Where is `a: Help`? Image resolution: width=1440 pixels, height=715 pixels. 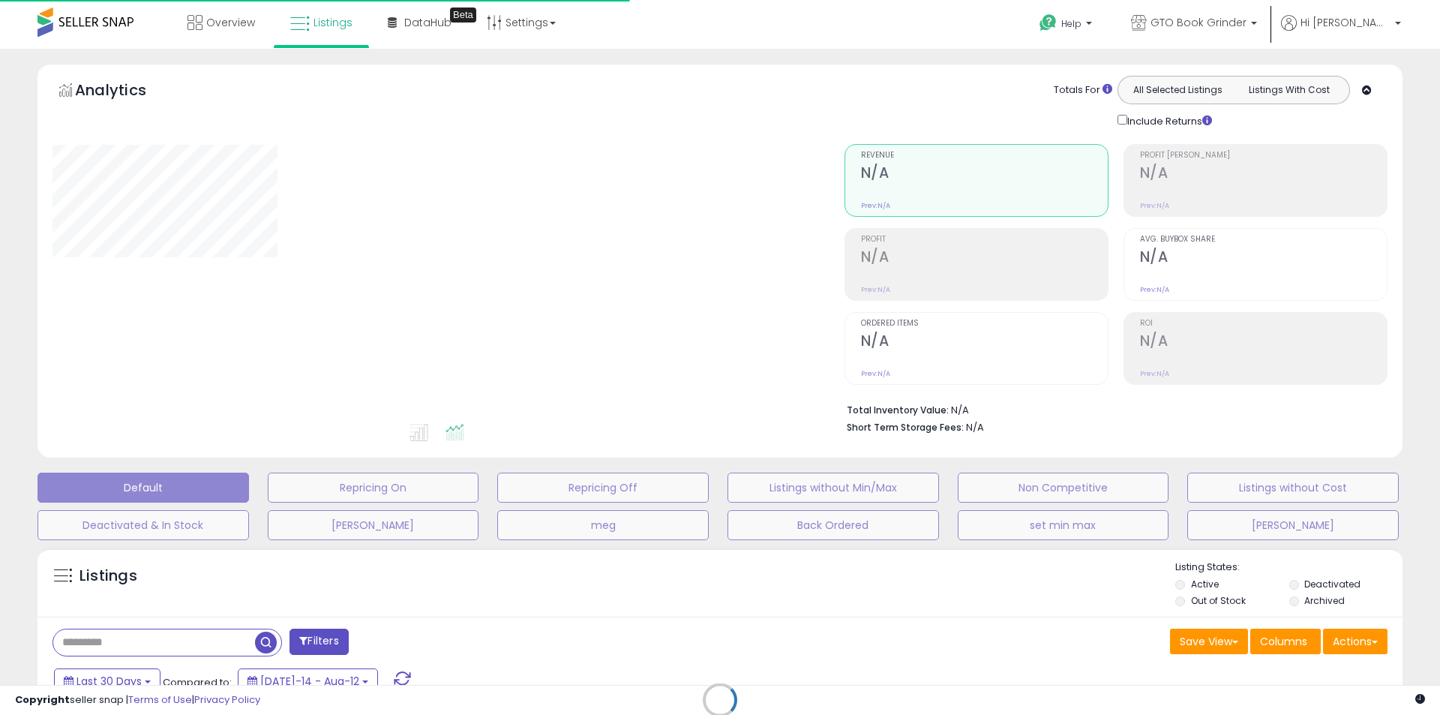 a: Help is located at coordinates (1068, 26).